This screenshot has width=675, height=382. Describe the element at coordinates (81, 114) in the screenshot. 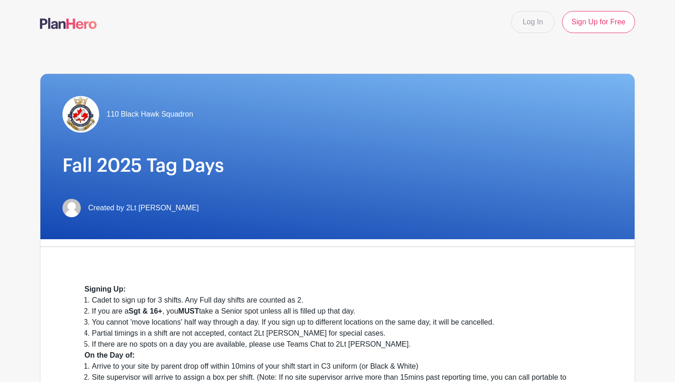

I see `img: Sqn%20Crest.jpg` at that location.